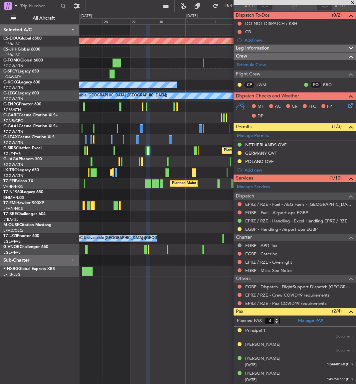 This screenshot has width=356, height=384. I want to click on div: 30, so click(171, 21).